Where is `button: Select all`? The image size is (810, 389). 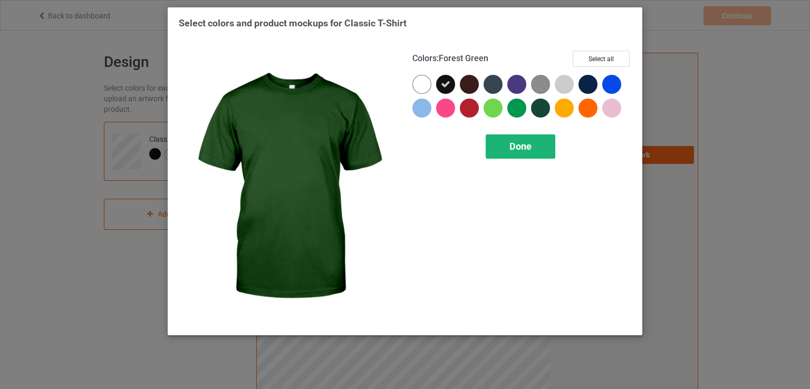
button: Select all is located at coordinates (601, 59).